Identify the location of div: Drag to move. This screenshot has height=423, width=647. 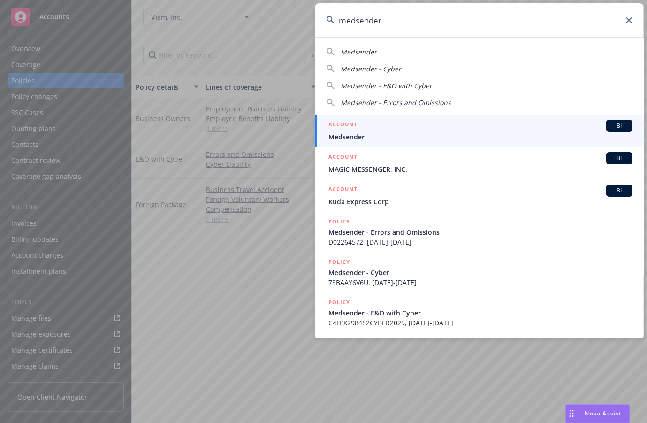
(572, 414).